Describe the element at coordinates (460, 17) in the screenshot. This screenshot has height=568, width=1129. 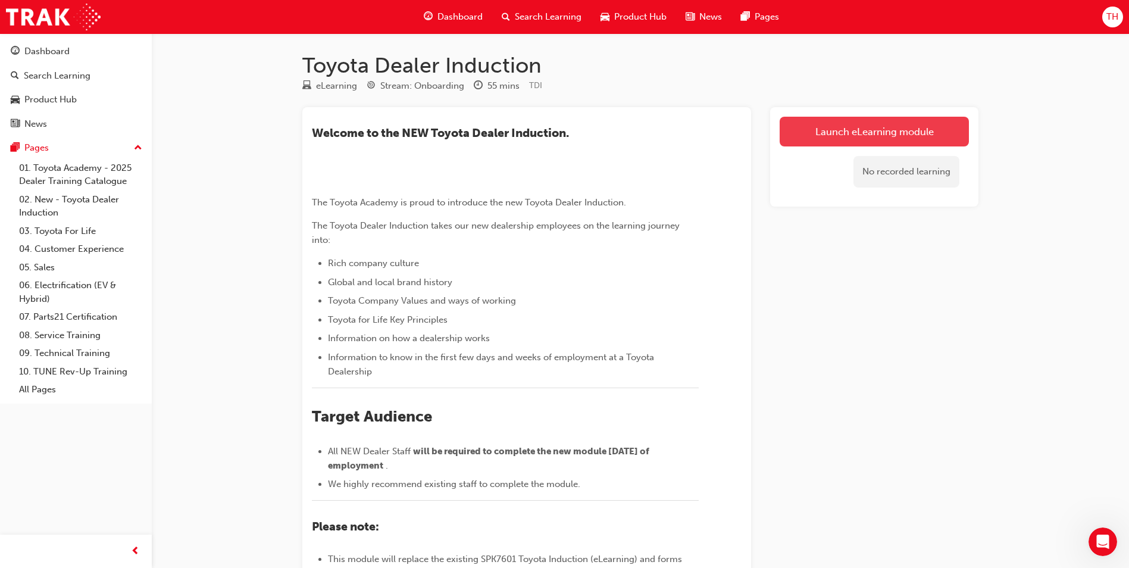
I see `span: Dashboard` at that location.